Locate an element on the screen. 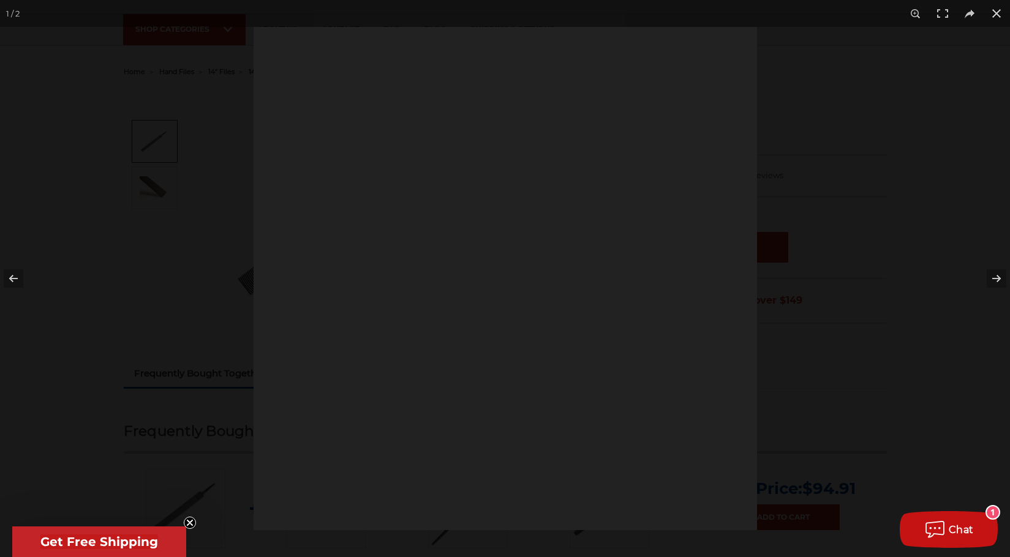 The width and height of the screenshot is (1010, 557). div: Get Free ShippingClose teaser is located at coordinates (99, 542).